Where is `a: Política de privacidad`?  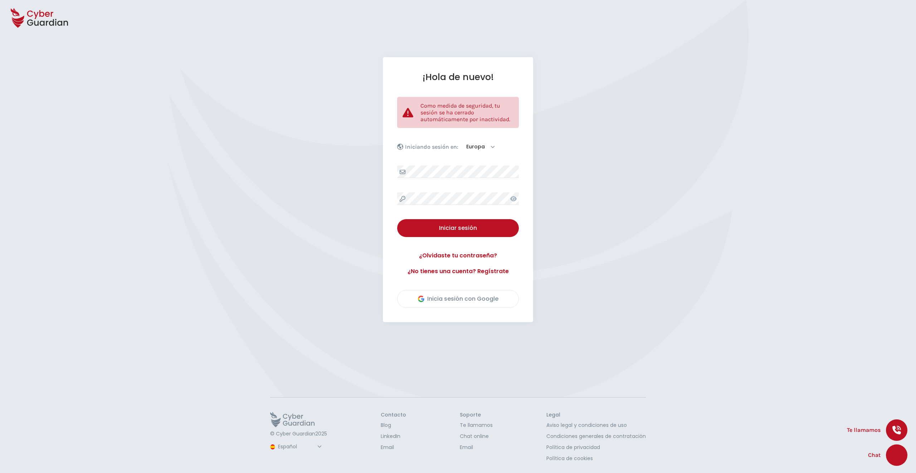
a: Política de privacidad is located at coordinates (596, 448).